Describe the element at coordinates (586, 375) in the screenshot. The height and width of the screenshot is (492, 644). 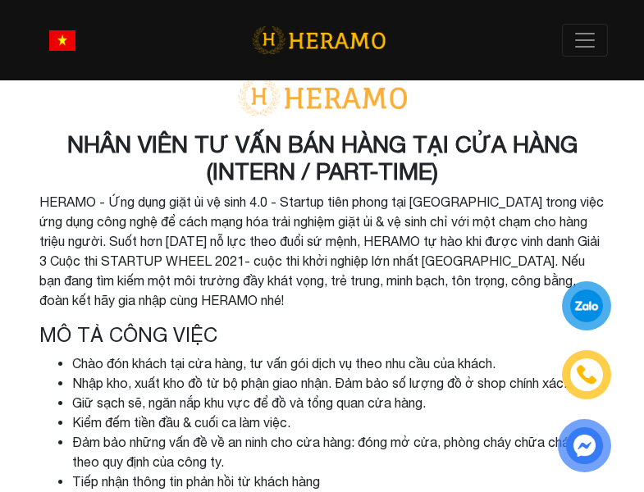
I see `a: phone-icon` at that location.